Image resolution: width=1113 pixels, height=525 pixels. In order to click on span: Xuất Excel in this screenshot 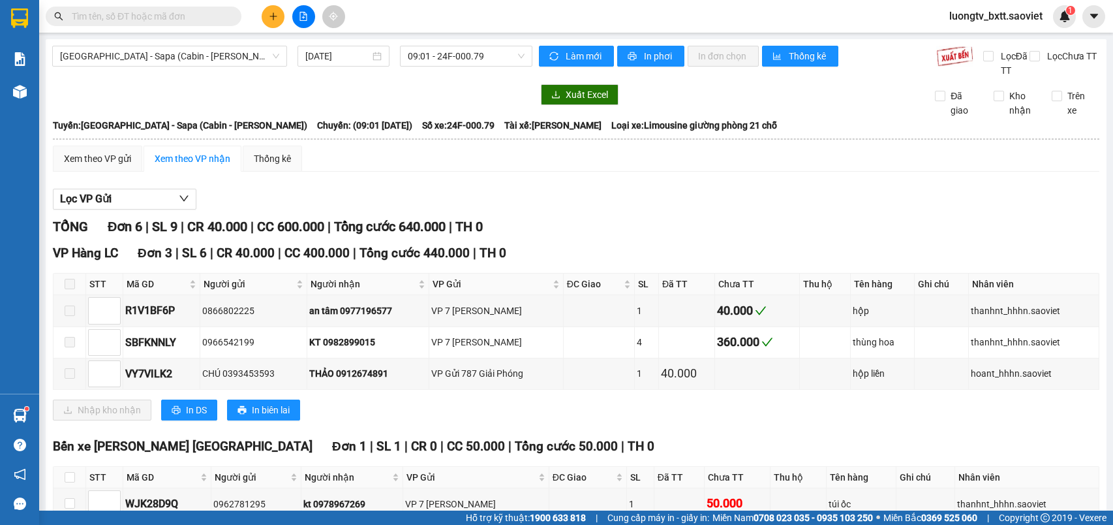, I will do `click(587, 95)`.